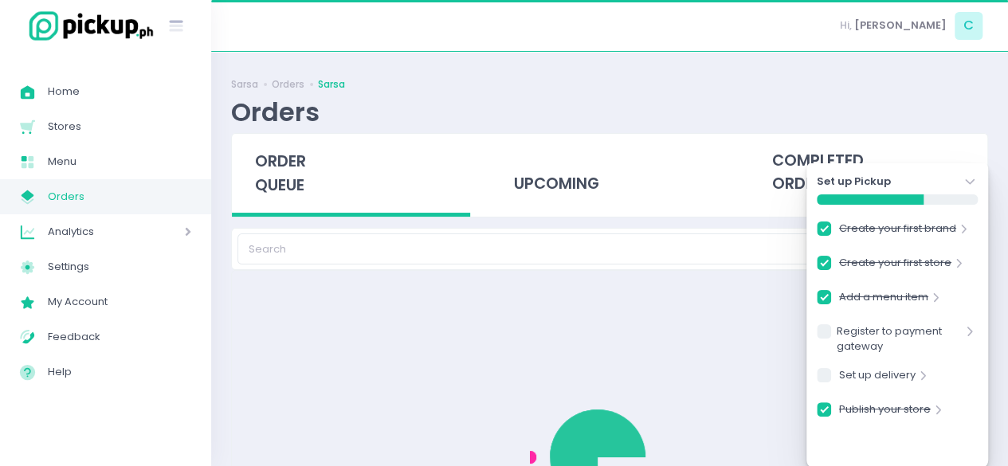 This screenshot has width=1008, height=466. What do you see at coordinates (899, 339) in the screenshot?
I see `a: Register to payment gateway` at bounding box center [899, 339].